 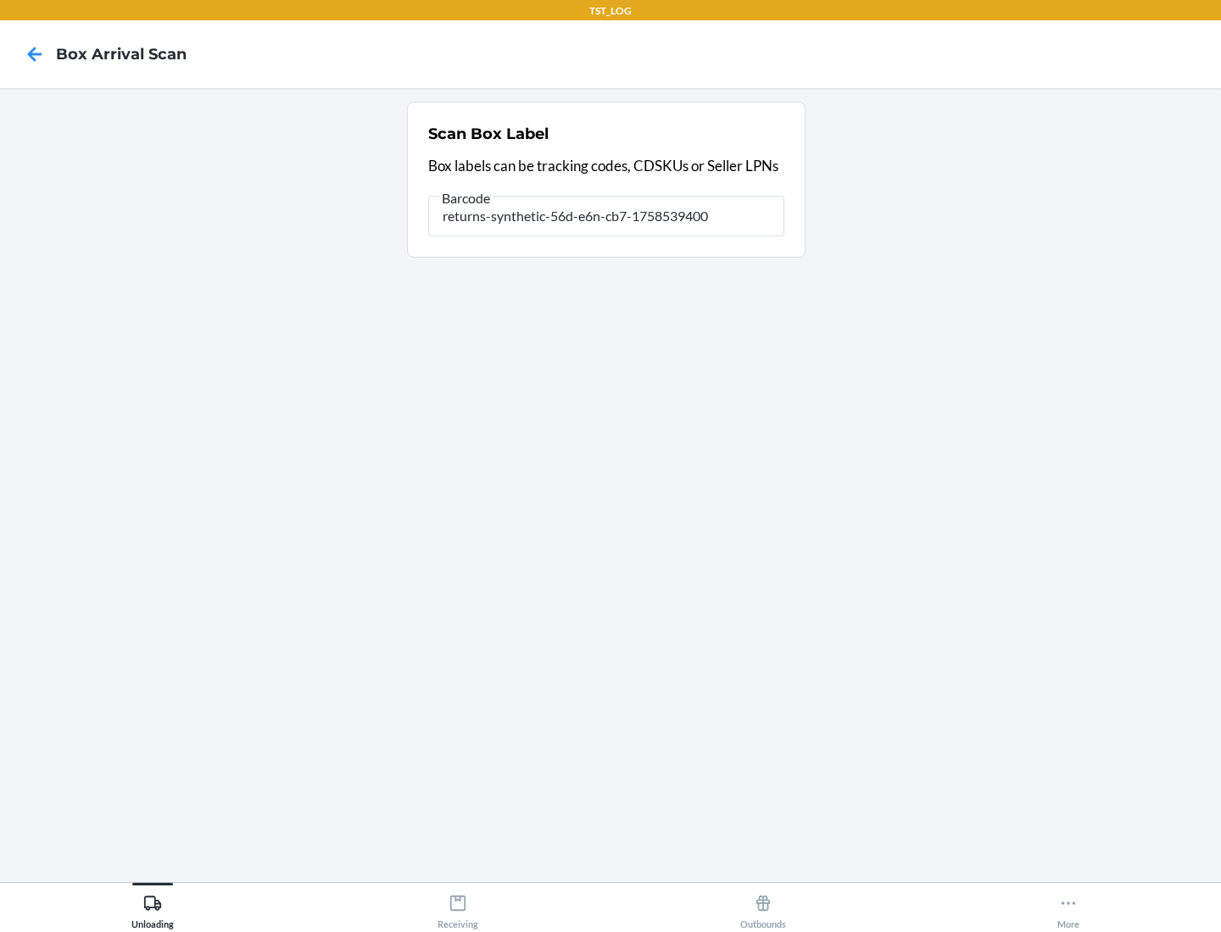 What do you see at coordinates (763, 909) in the screenshot?
I see `div: Outbounds` at bounding box center [763, 909].